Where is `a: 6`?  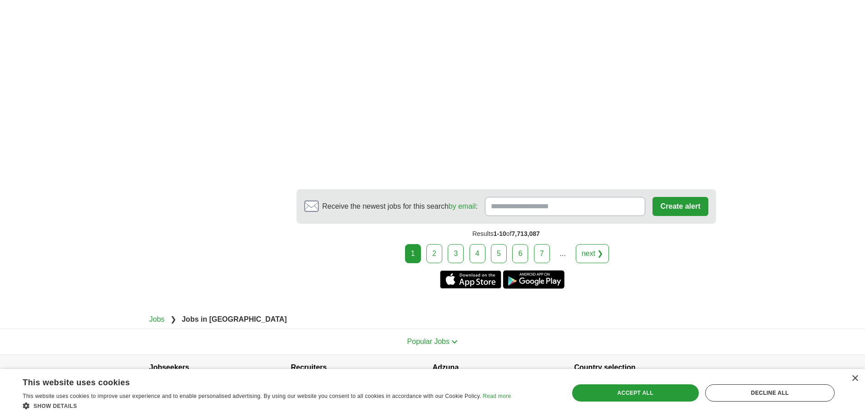 a: 6 is located at coordinates (520, 254).